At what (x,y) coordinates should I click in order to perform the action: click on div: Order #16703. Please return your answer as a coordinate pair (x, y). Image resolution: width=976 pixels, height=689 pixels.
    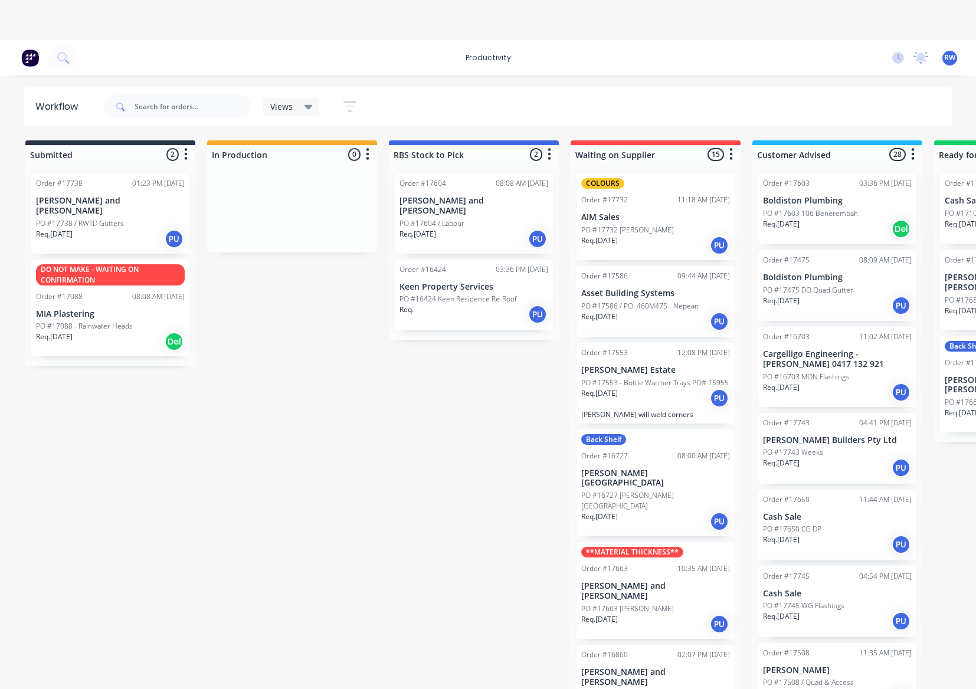
    Looking at the image, I should click on (786, 337).